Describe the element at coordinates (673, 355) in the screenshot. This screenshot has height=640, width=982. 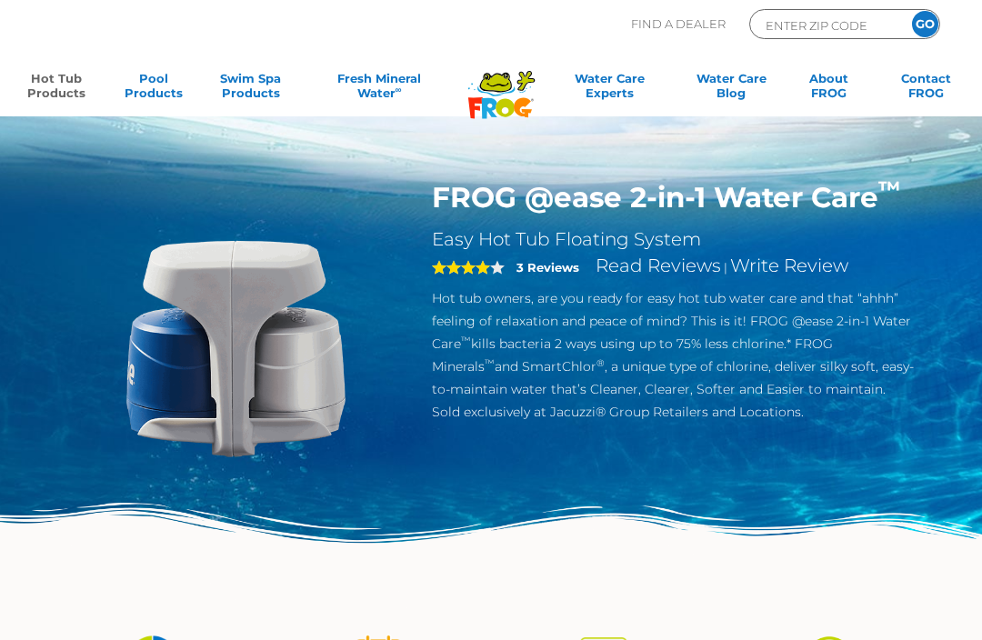
I see `p: Hot tub owners, are you ready for easy hot tub water care and that “ahhh” feeling of relaxation a...` at that location.